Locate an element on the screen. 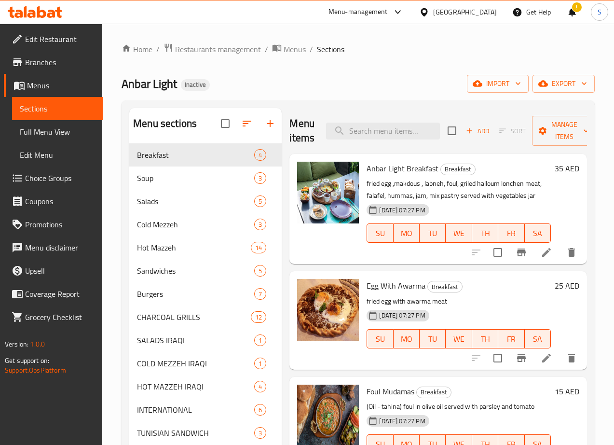  span: 1.0.0 is located at coordinates (37, 344).